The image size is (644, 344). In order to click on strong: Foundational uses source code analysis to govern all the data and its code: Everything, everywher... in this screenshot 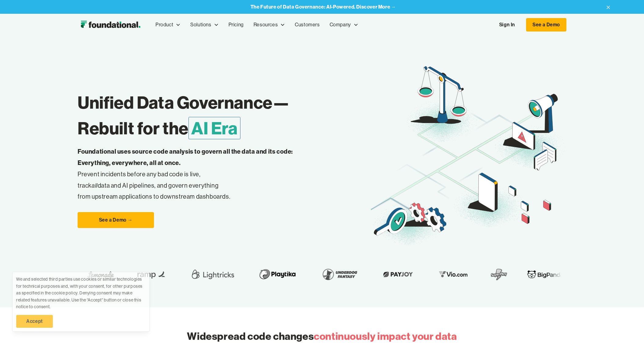, I will do `click(185, 157)`.